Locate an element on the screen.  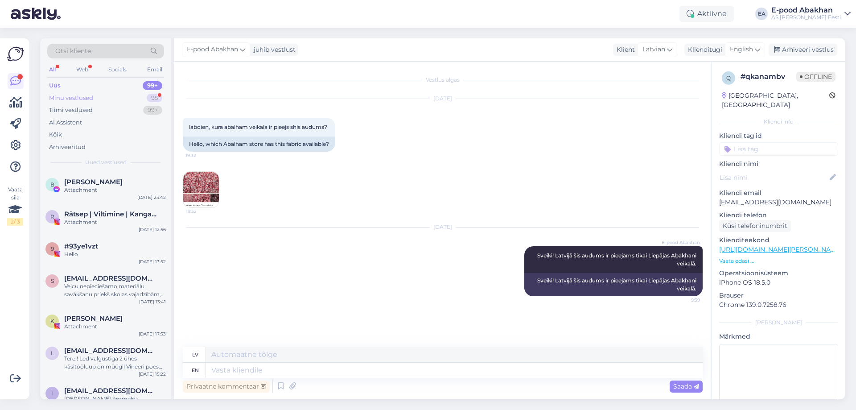
div: Arhiveeri vestlus is located at coordinates (803, 49).